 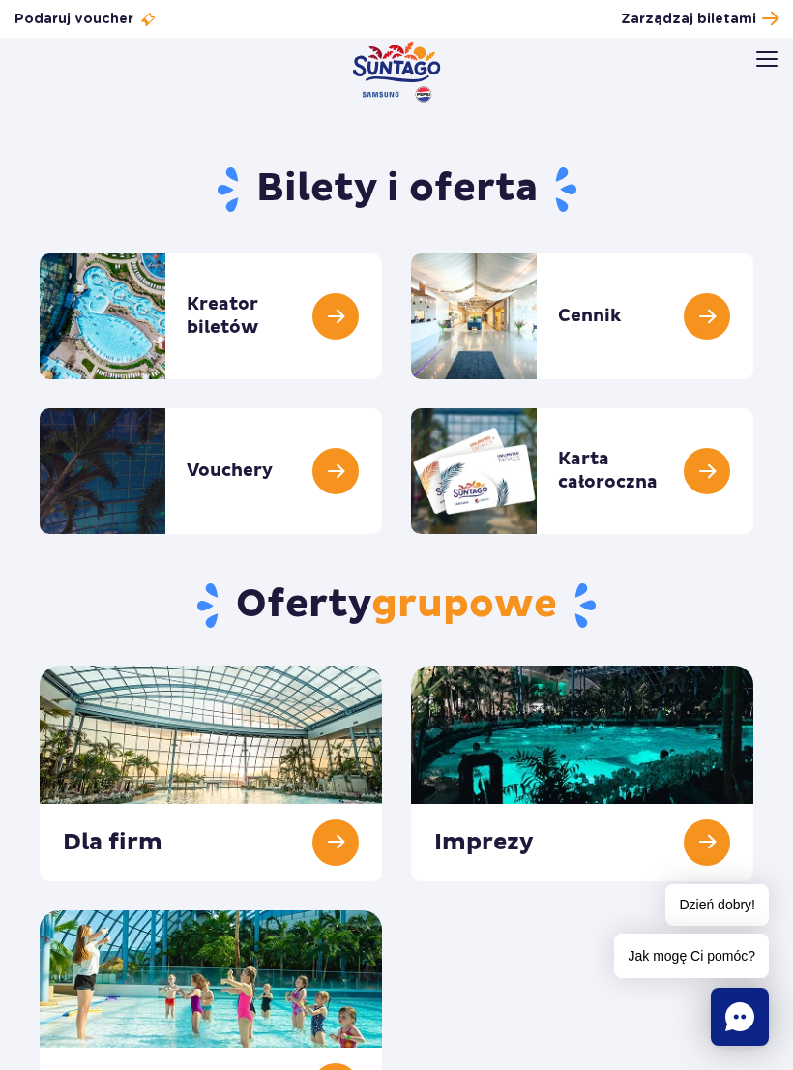 I want to click on div: Chat, so click(x=740, y=1016).